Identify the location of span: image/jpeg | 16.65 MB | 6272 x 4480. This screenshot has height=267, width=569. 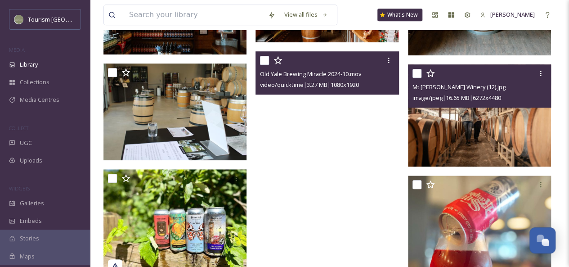
(457, 98).